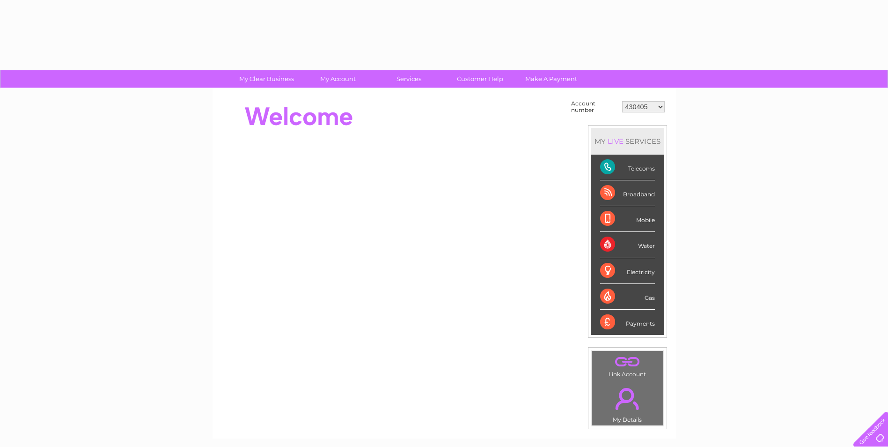 The width and height of the screenshot is (888, 447). I want to click on div: Water, so click(628, 244).